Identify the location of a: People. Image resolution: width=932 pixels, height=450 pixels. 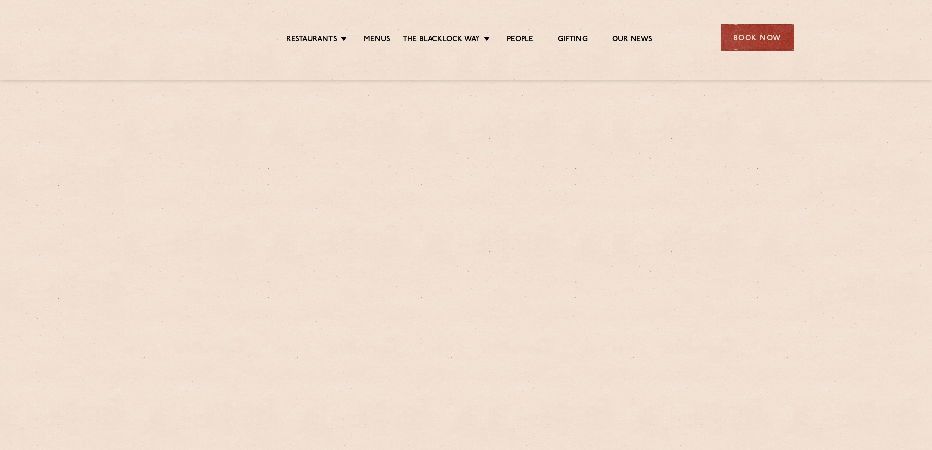
(520, 40).